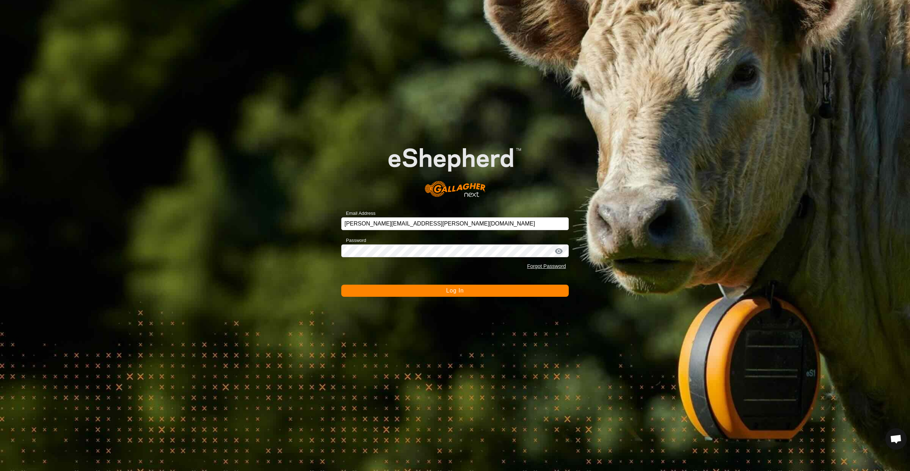 This screenshot has width=910, height=471. I want to click on span: Log In, so click(455, 291).